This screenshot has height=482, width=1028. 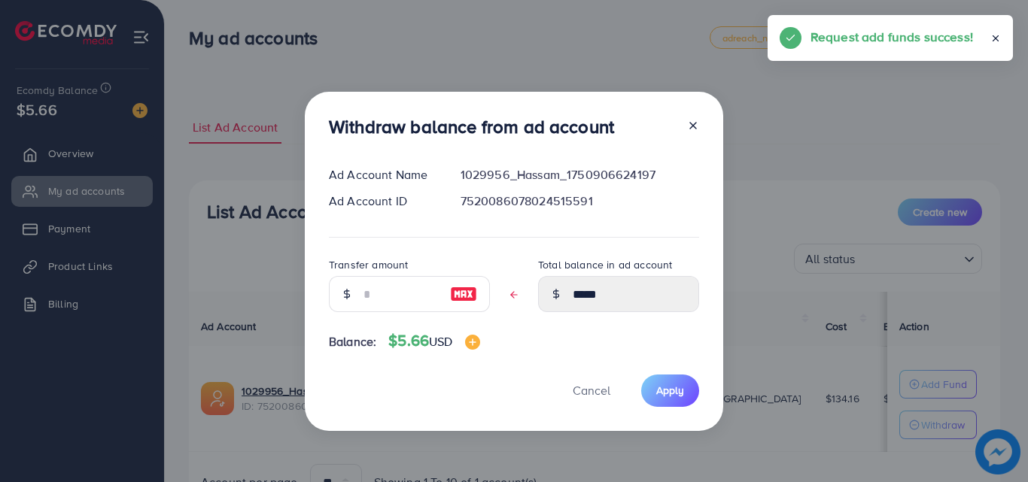 What do you see at coordinates (670, 391) in the screenshot?
I see `button: Apply` at bounding box center [670, 391].